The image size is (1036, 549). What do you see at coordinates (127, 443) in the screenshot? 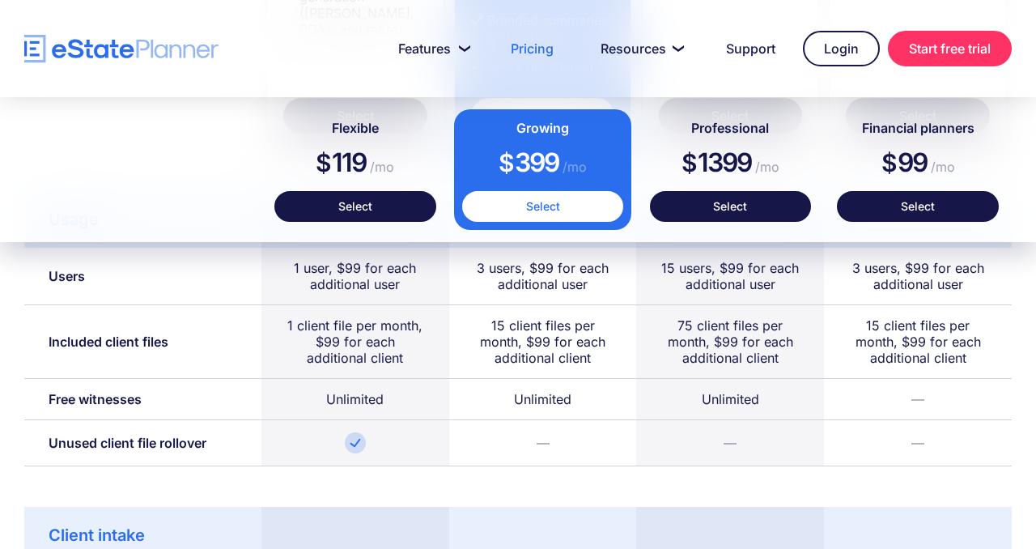
I see `div: Unused client file rollover` at bounding box center [127, 443].